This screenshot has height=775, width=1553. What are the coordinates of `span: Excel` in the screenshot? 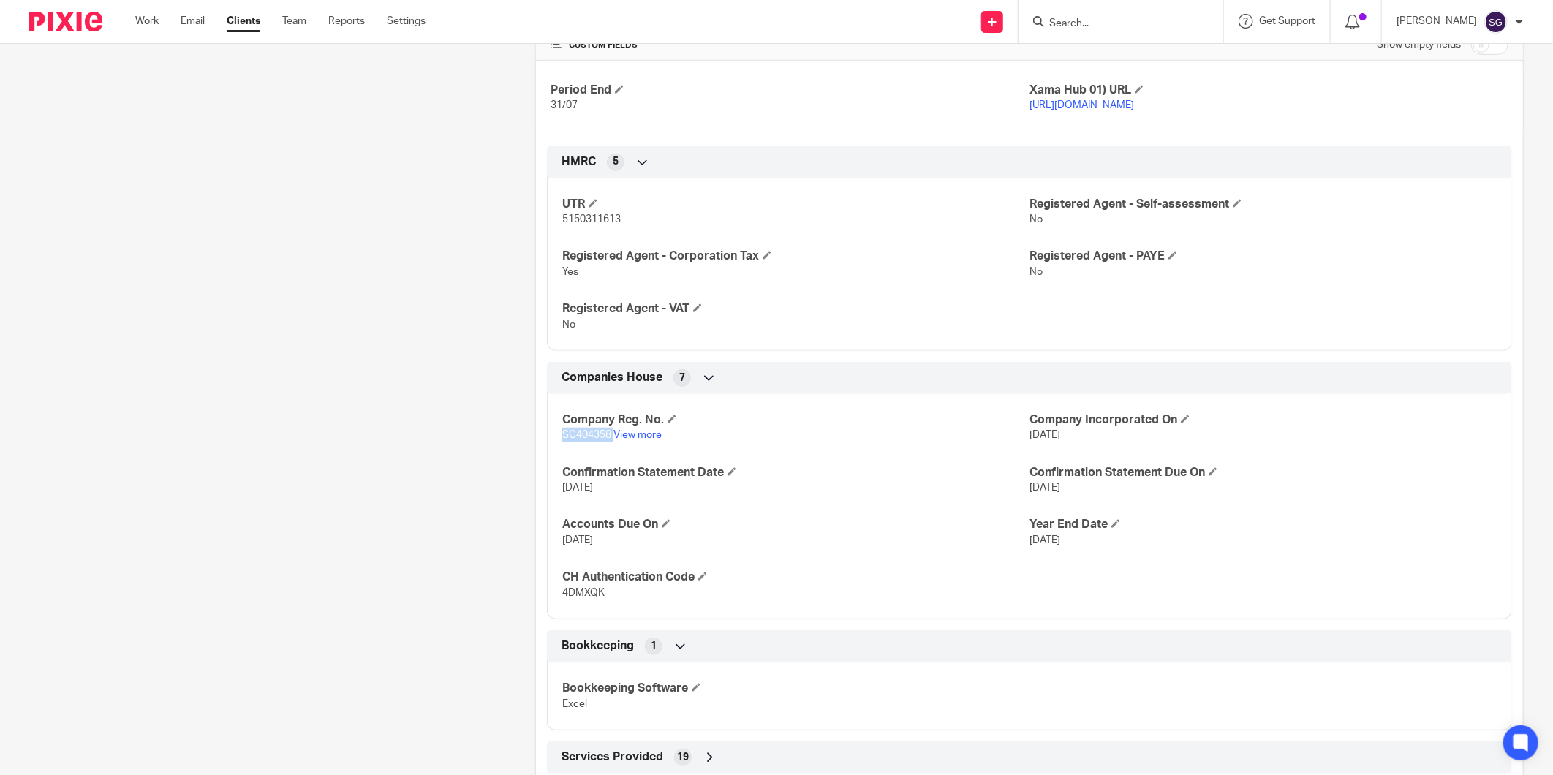 It's located at (575, 704).